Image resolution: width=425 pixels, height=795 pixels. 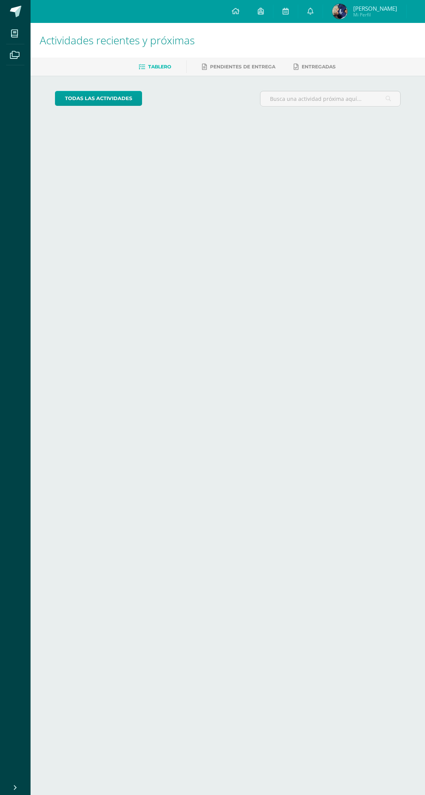 I want to click on span: Tablero, so click(x=160, y=66).